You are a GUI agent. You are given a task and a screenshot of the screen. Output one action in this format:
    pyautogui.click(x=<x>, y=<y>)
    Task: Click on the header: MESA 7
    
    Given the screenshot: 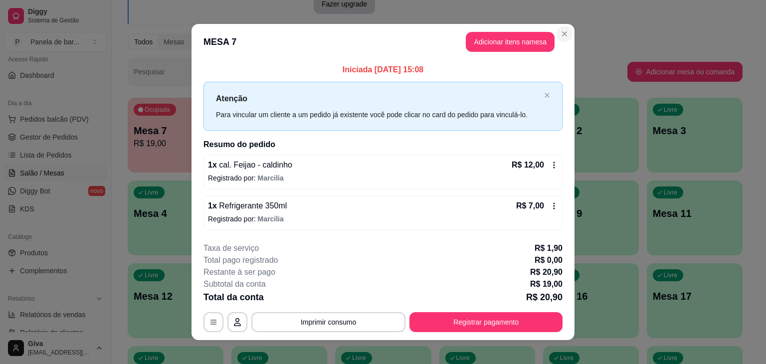 What is the action you would take?
    pyautogui.click(x=383, y=42)
    